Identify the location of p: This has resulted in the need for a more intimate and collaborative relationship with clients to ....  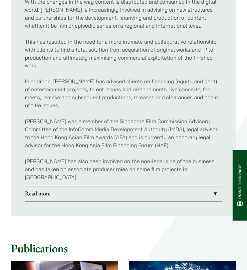
(123, 54).